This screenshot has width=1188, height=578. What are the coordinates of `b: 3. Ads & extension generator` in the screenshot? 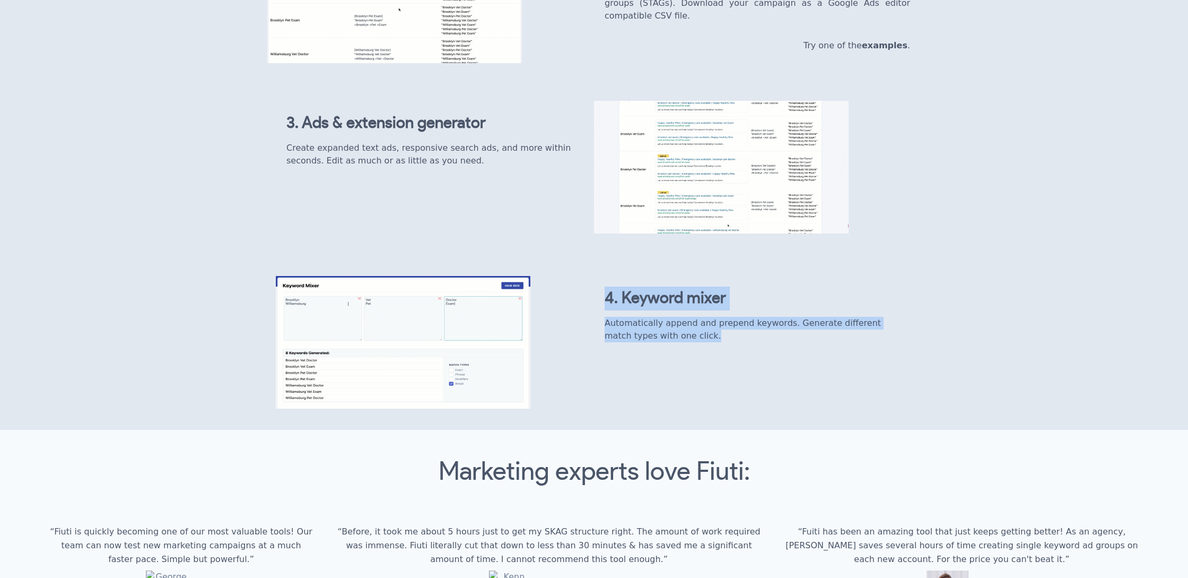 It's located at (386, 123).